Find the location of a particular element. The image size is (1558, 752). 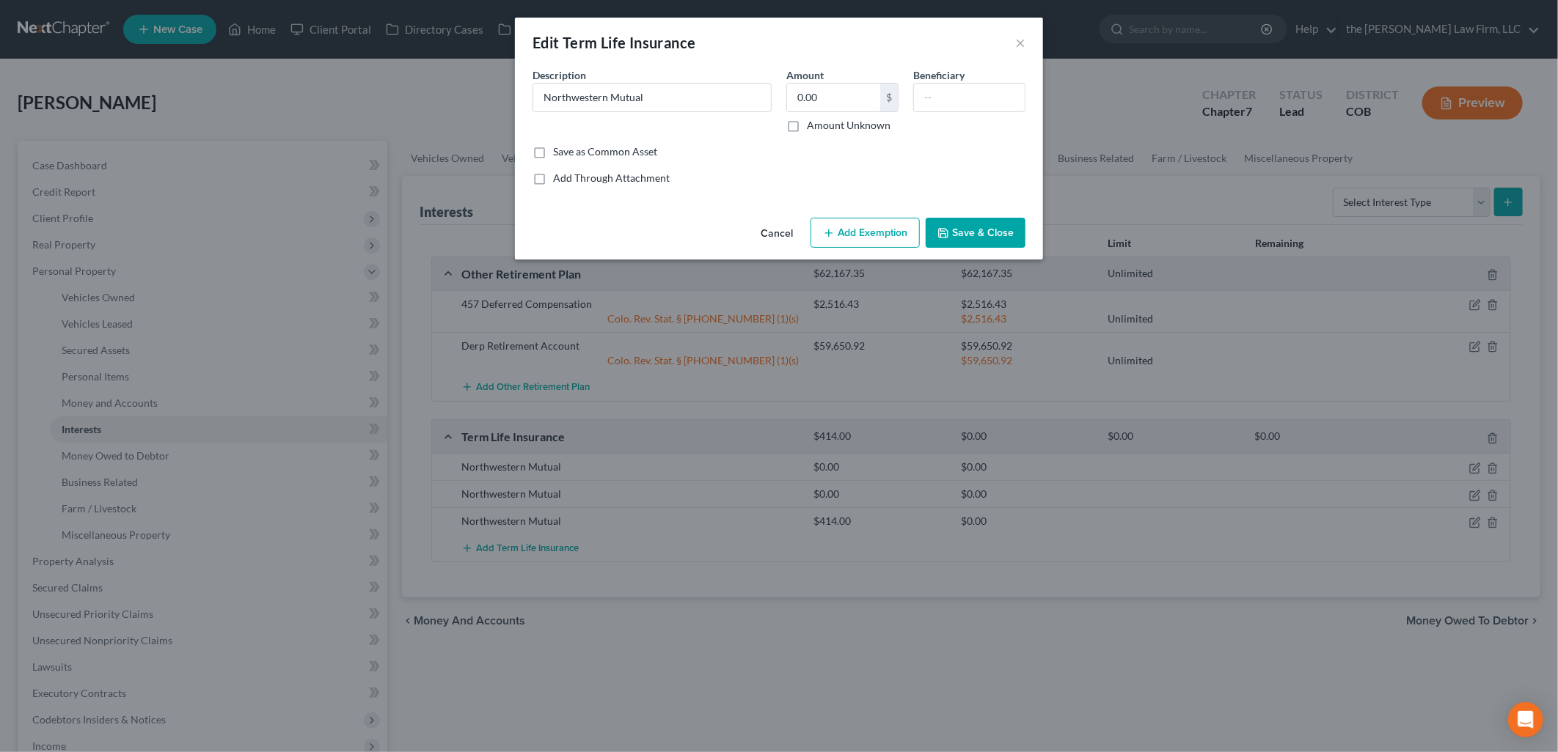

button: Add Exemption is located at coordinates (865, 233).